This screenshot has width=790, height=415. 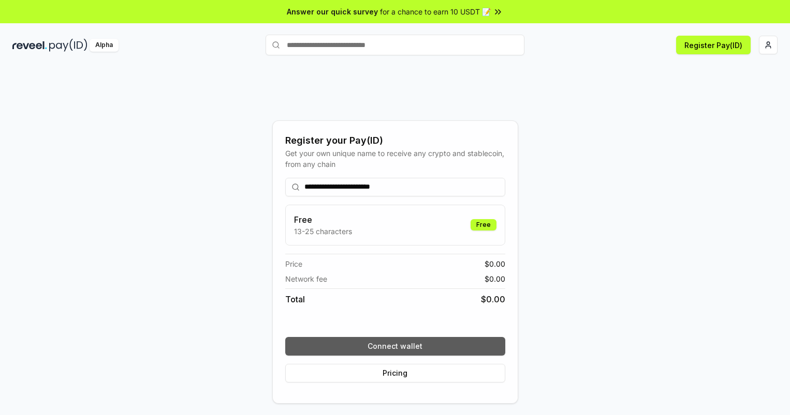 What do you see at coordinates (435, 11) in the screenshot?
I see `span: for a chance to earn 10 USDT 📝` at bounding box center [435, 11].